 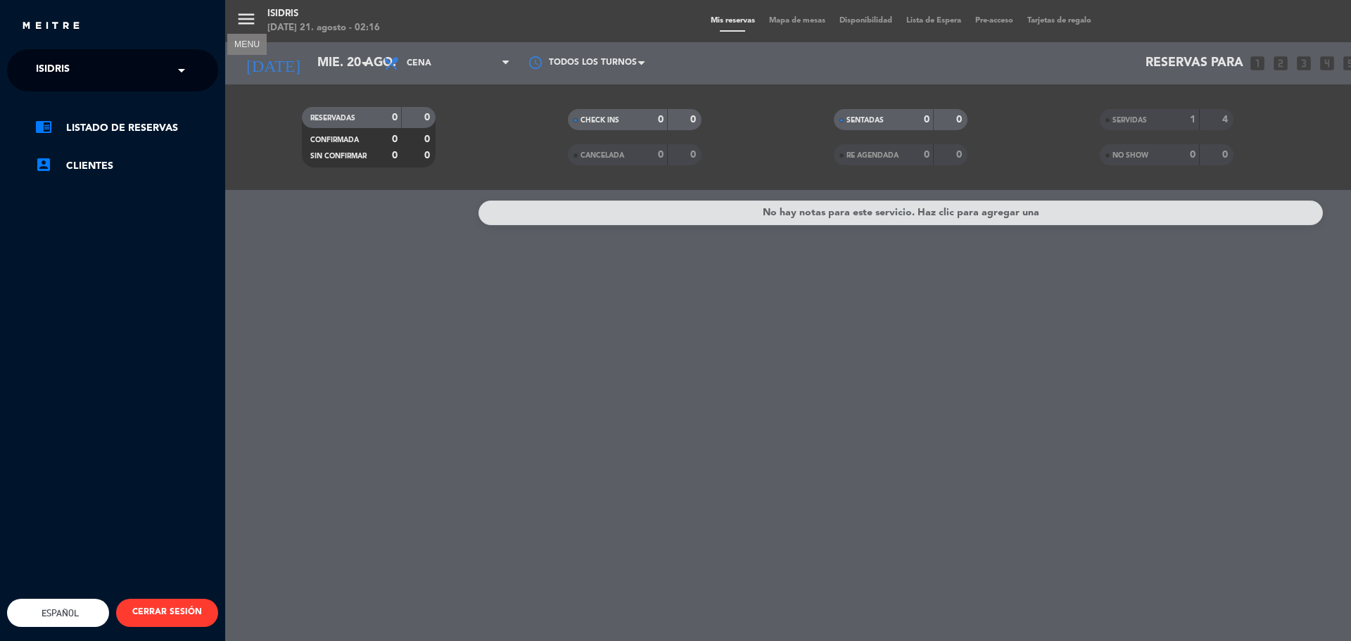 I want to click on img: MEITRE, so click(x=51, y=26).